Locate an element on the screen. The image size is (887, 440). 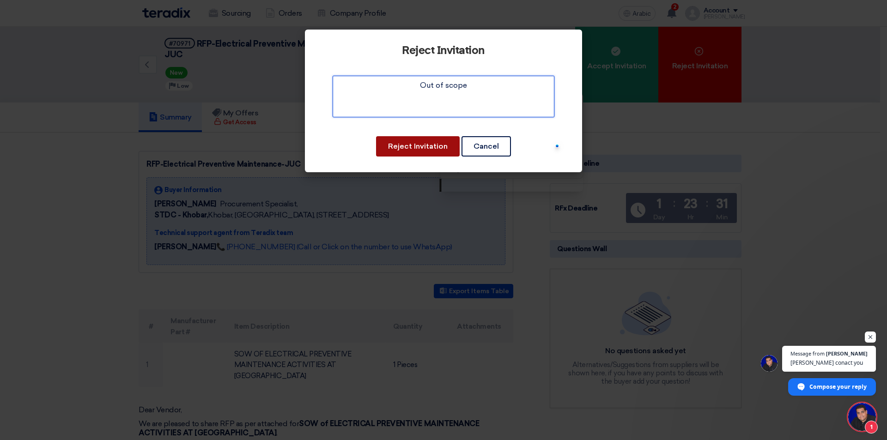
a: Open chat is located at coordinates (862, 417).